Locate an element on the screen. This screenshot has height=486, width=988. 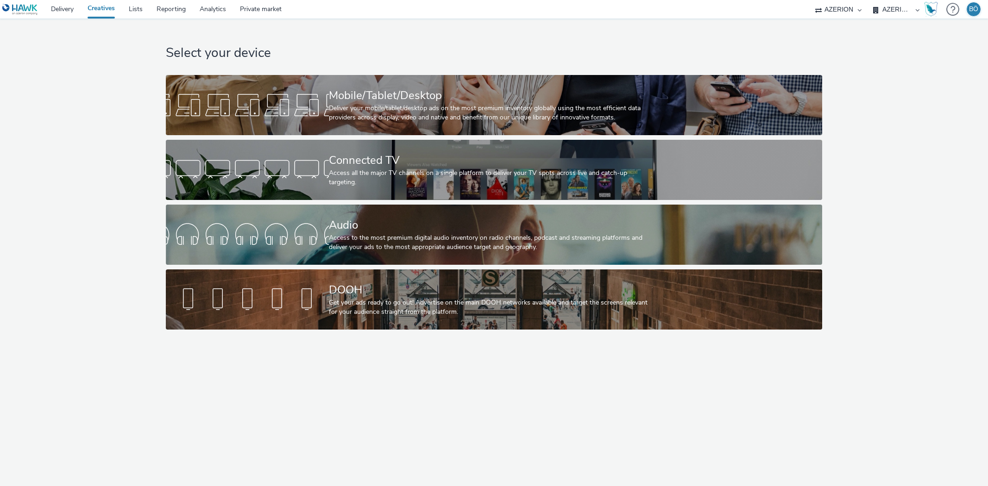
div: Access to the most premium digital audio inventory on radio channels, podcast and streaming platf... is located at coordinates (492, 243).